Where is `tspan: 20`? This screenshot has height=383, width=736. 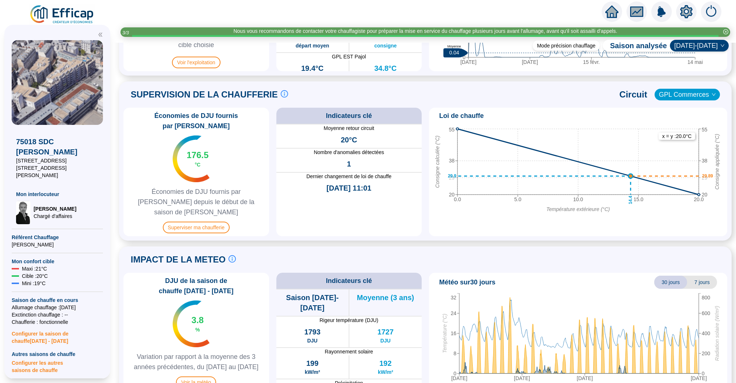 tspan: 20 is located at coordinates (452, 195).